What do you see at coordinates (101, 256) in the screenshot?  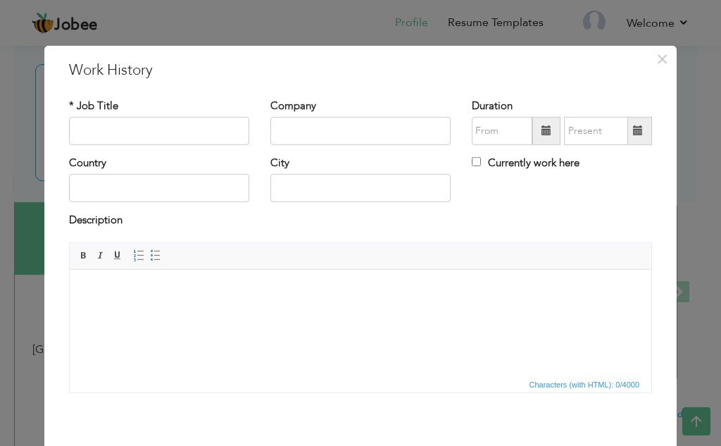 I see `a: Italic` at bounding box center [101, 256].